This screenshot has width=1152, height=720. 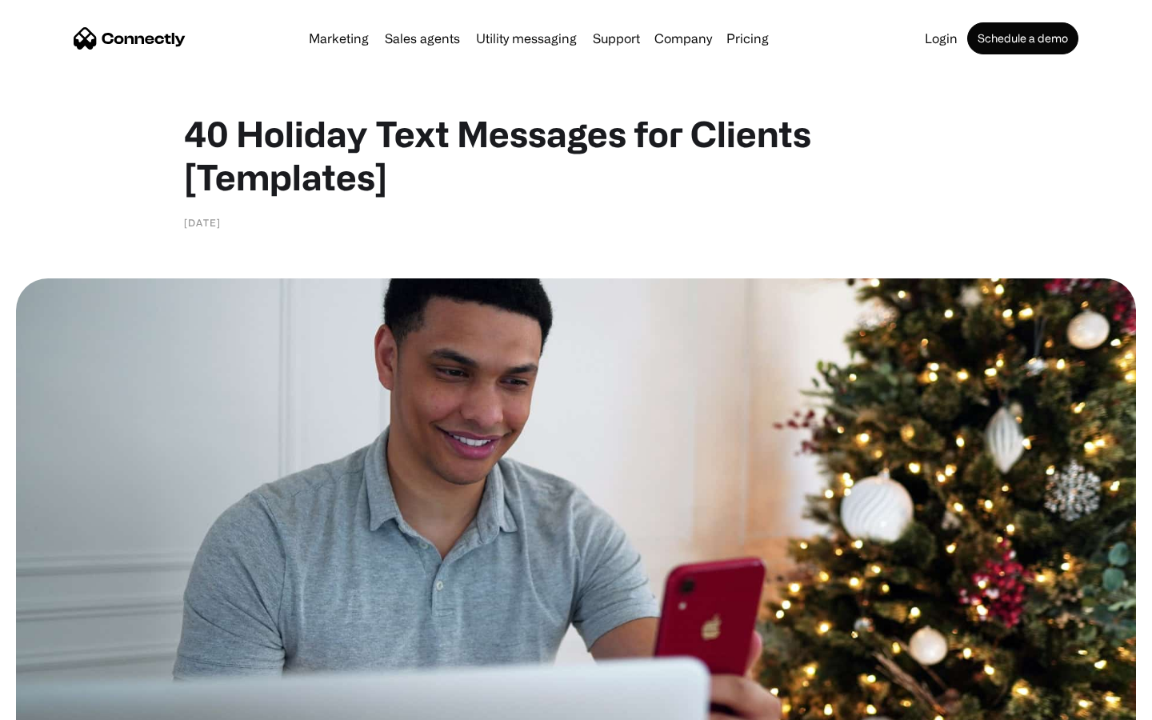 I want to click on ul: Language list, so click(x=64, y=703).